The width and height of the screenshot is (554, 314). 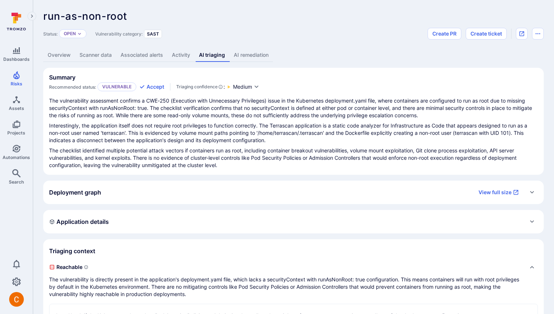 I want to click on div: Camilo Rivera, so click(x=17, y=300).